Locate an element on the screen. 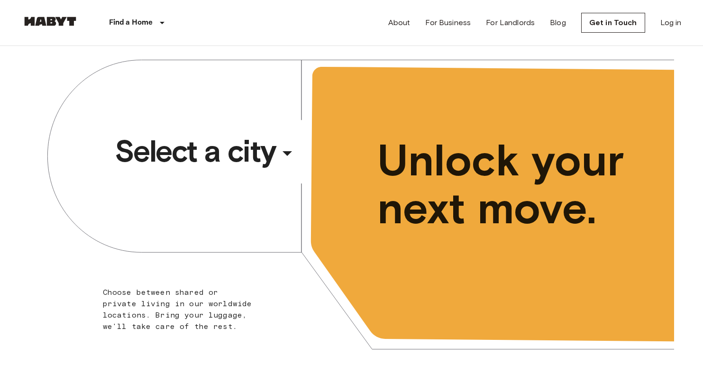 The image size is (703, 374). p: Find a Home is located at coordinates (131, 23).